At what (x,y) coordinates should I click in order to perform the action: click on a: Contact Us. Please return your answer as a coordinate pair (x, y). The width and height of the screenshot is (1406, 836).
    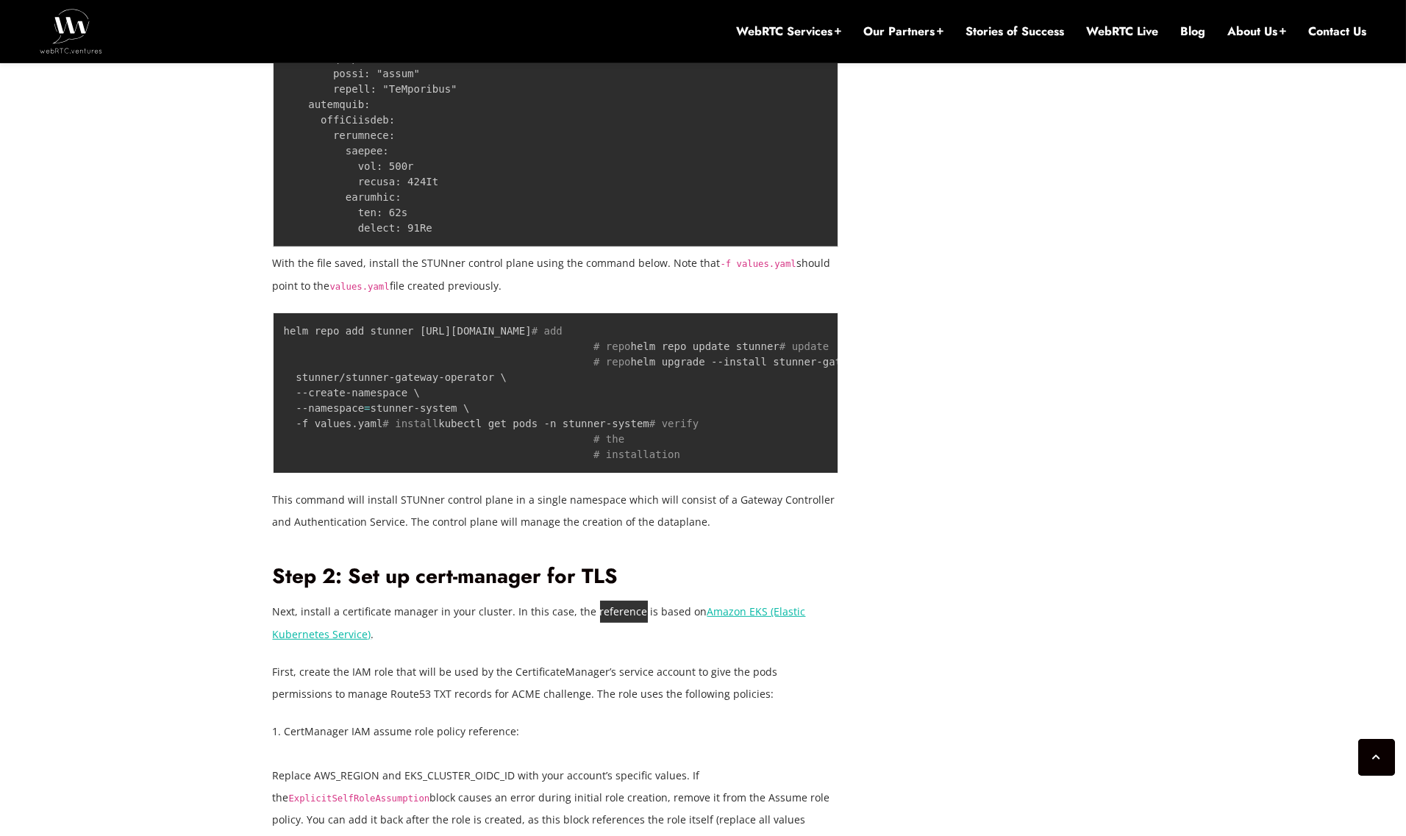
    Looking at the image, I should click on (1337, 32).